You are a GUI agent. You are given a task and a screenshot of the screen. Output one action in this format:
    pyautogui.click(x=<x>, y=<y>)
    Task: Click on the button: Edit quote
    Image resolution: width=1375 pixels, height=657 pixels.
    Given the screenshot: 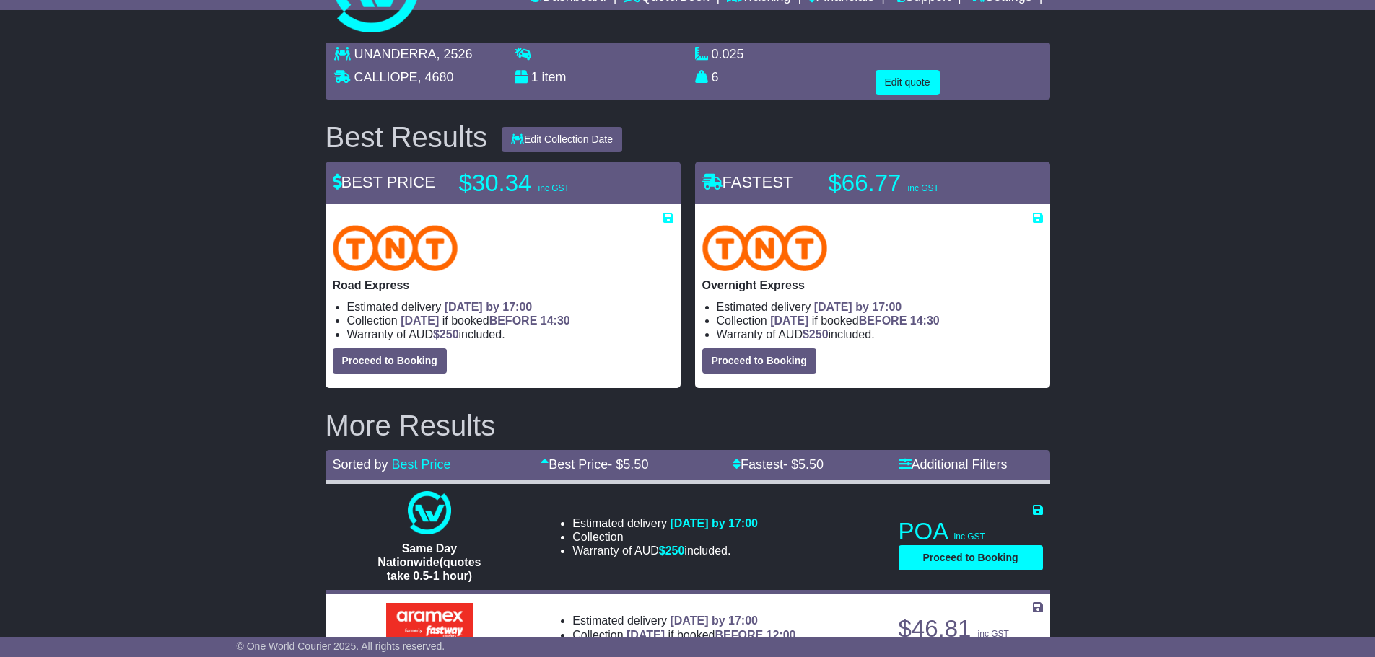 What is the action you would take?
    pyautogui.click(x=907, y=82)
    